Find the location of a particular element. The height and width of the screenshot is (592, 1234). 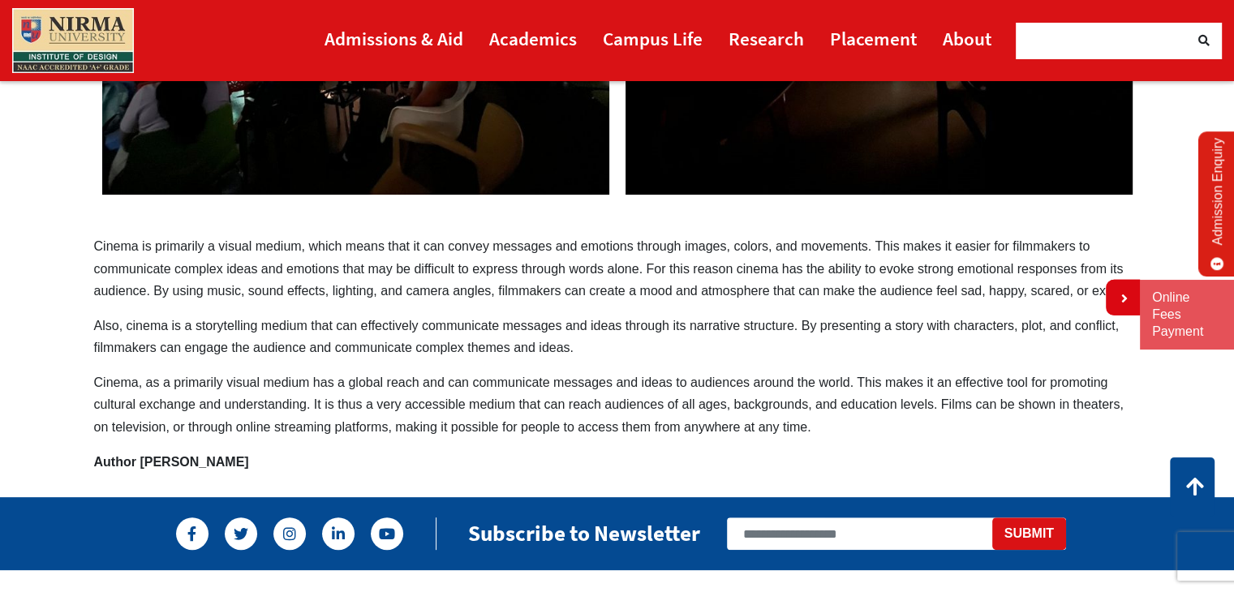

p: Cinema is primarily a visual medium, which means that it can convey messages and emotions through... is located at coordinates (617, 268).